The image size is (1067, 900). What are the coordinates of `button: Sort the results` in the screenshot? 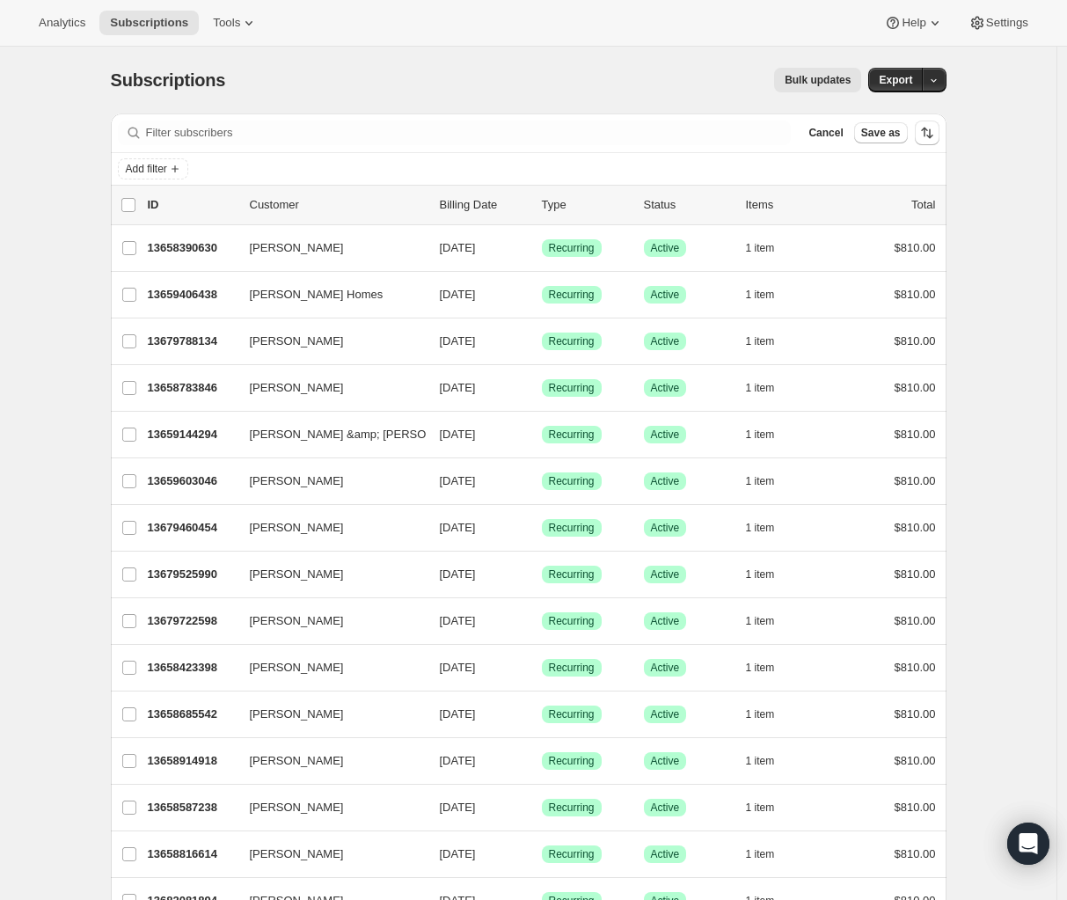 It's located at (927, 133).